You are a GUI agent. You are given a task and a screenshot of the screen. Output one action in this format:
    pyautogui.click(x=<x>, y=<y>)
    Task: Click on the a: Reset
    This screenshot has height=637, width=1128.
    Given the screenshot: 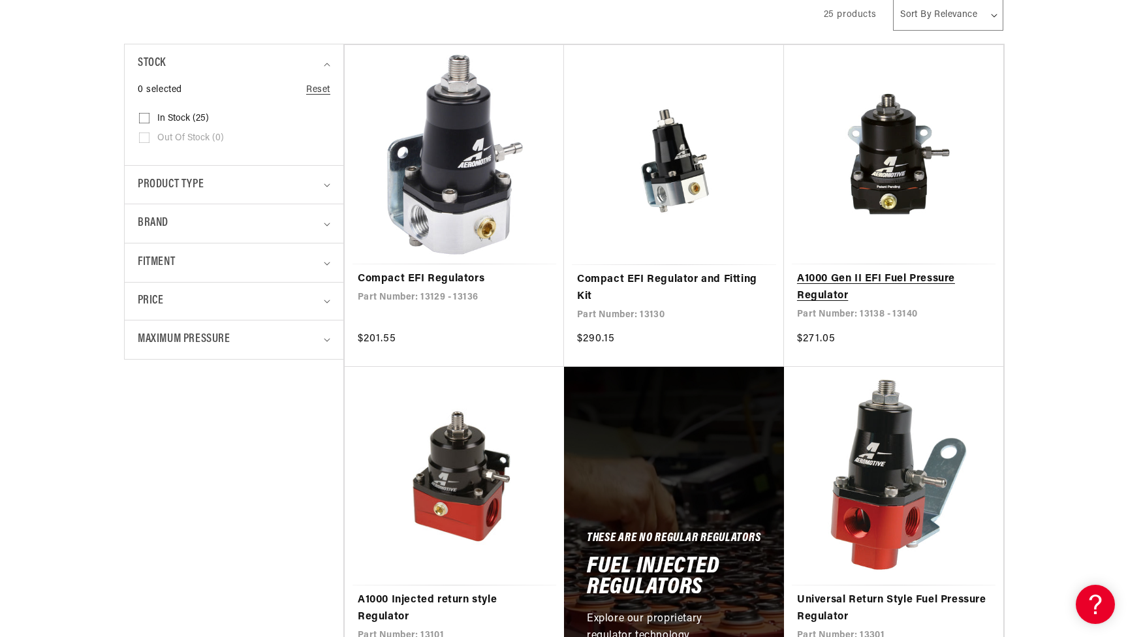 What is the action you would take?
    pyautogui.click(x=318, y=90)
    